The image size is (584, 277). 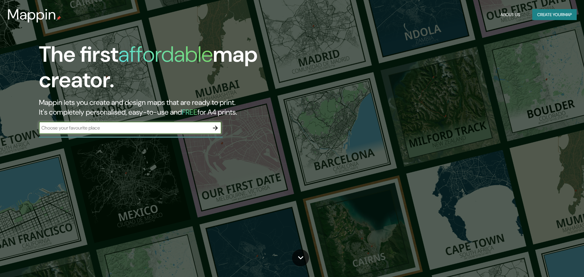 What do you see at coordinates (185, 107) in the screenshot?
I see `h2: Mappin lets you create and design maps that are ready to print. It's completely personalised, eas...` at bounding box center [185, 107].